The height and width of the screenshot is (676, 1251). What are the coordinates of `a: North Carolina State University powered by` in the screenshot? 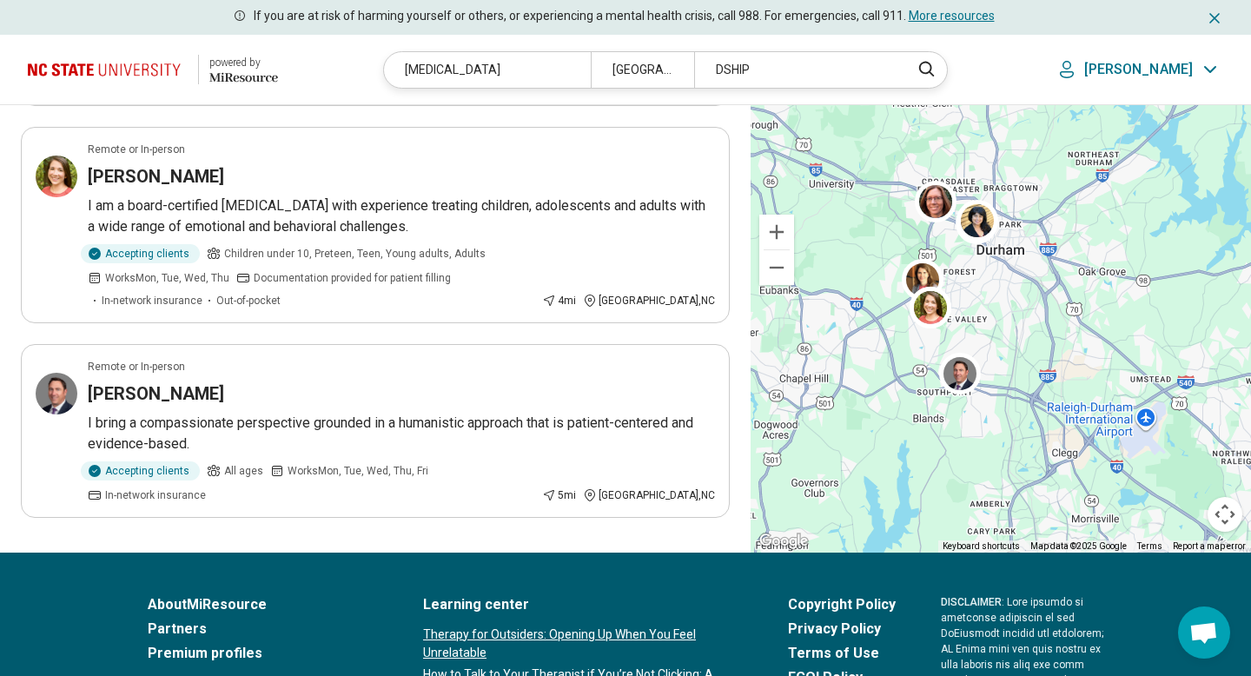 It's located at (153, 69).